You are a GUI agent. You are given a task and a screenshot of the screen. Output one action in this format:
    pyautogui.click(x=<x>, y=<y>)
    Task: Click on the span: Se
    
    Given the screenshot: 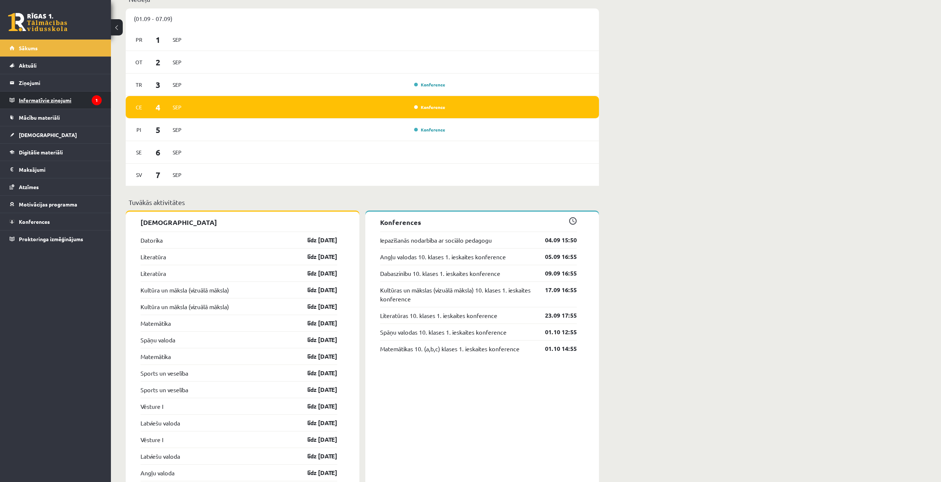 What is the action you would take?
    pyautogui.click(x=139, y=152)
    